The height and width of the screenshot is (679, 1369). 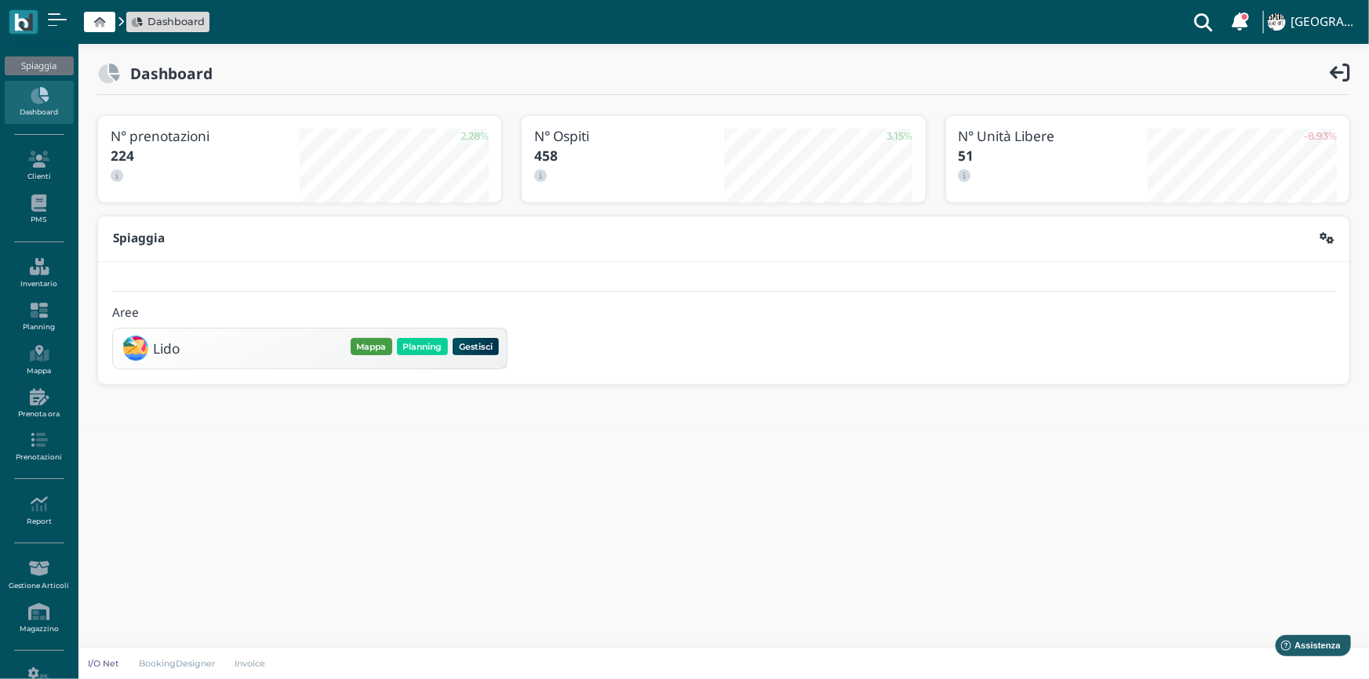 What do you see at coordinates (475, 347) in the screenshot?
I see `button: Gestisci` at bounding box center [475, 347].